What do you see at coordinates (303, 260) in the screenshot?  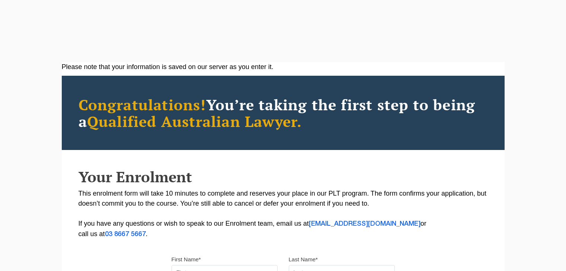 I see `label: Last Name*` at bounding box center [303, 260].